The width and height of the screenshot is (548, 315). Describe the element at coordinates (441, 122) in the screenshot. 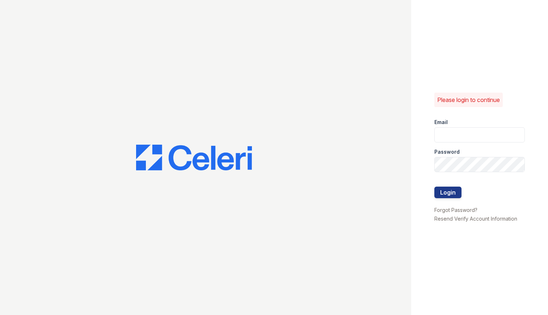

I see `label: Email` at that location.